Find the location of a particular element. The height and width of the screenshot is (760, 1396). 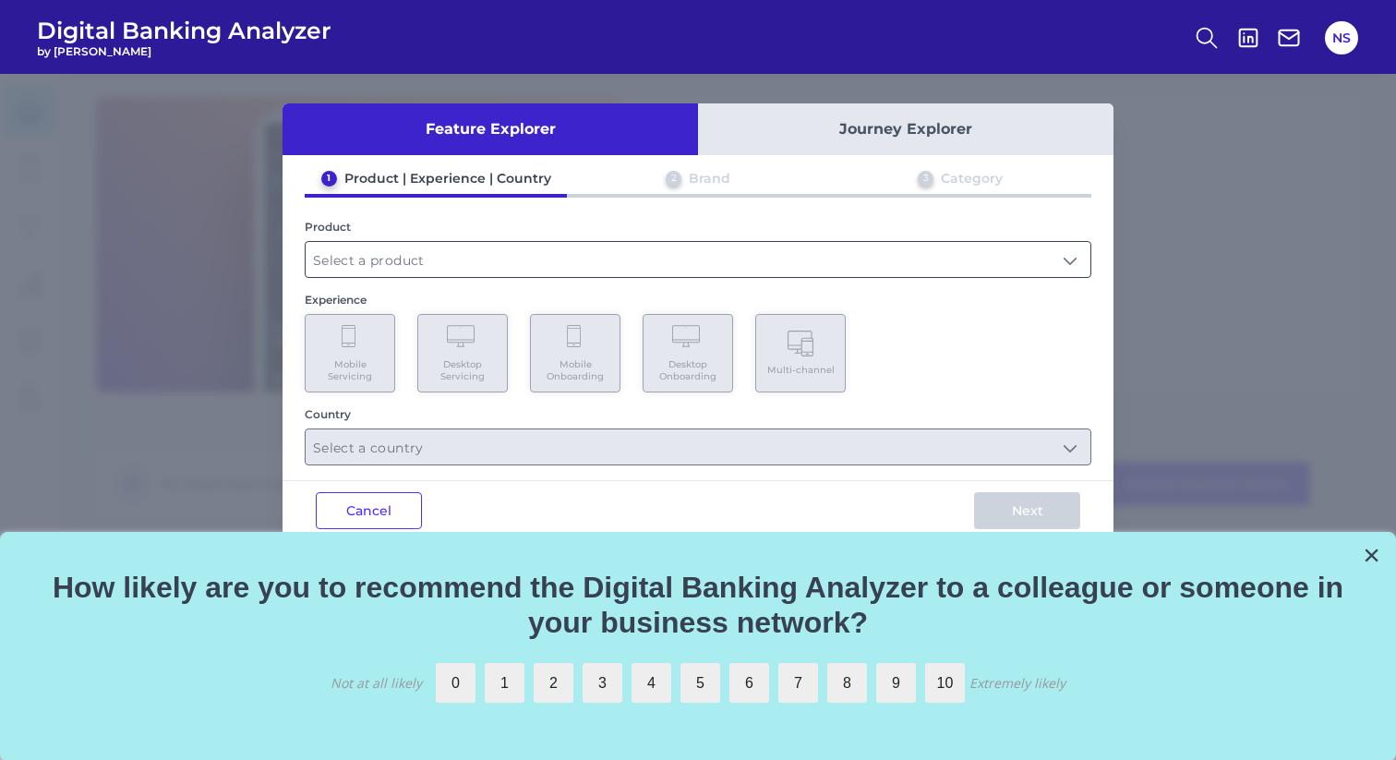

span: Mobile Onboarding is located at coordinates (575, 370).